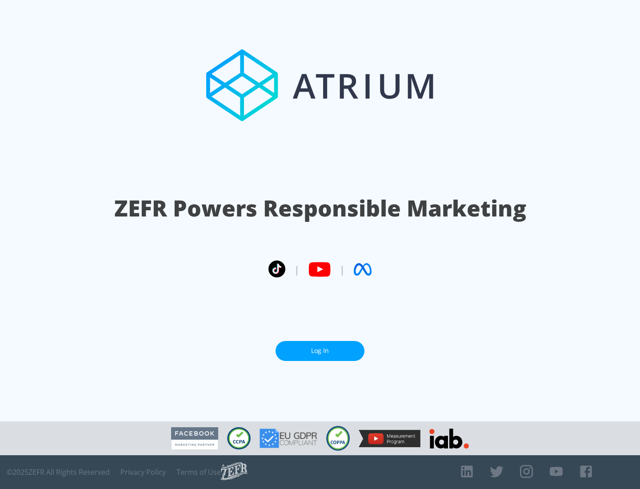 Image resolution: width=640 pixels, height=489 pixels. What do you see at coordinates (320, 208) in the screenshot?
I see `h1: ZEFR Powers Responsible Marketing` at bounding box center [320, 208].